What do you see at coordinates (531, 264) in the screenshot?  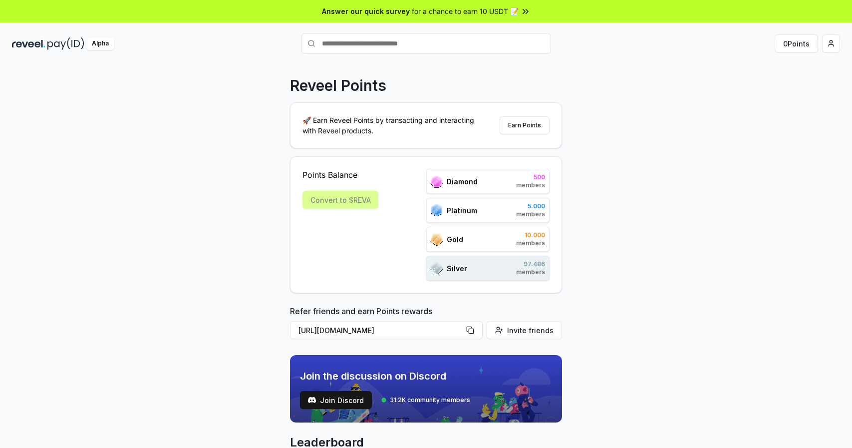 I see `span: 97.486` at bounding box center [531, 264].